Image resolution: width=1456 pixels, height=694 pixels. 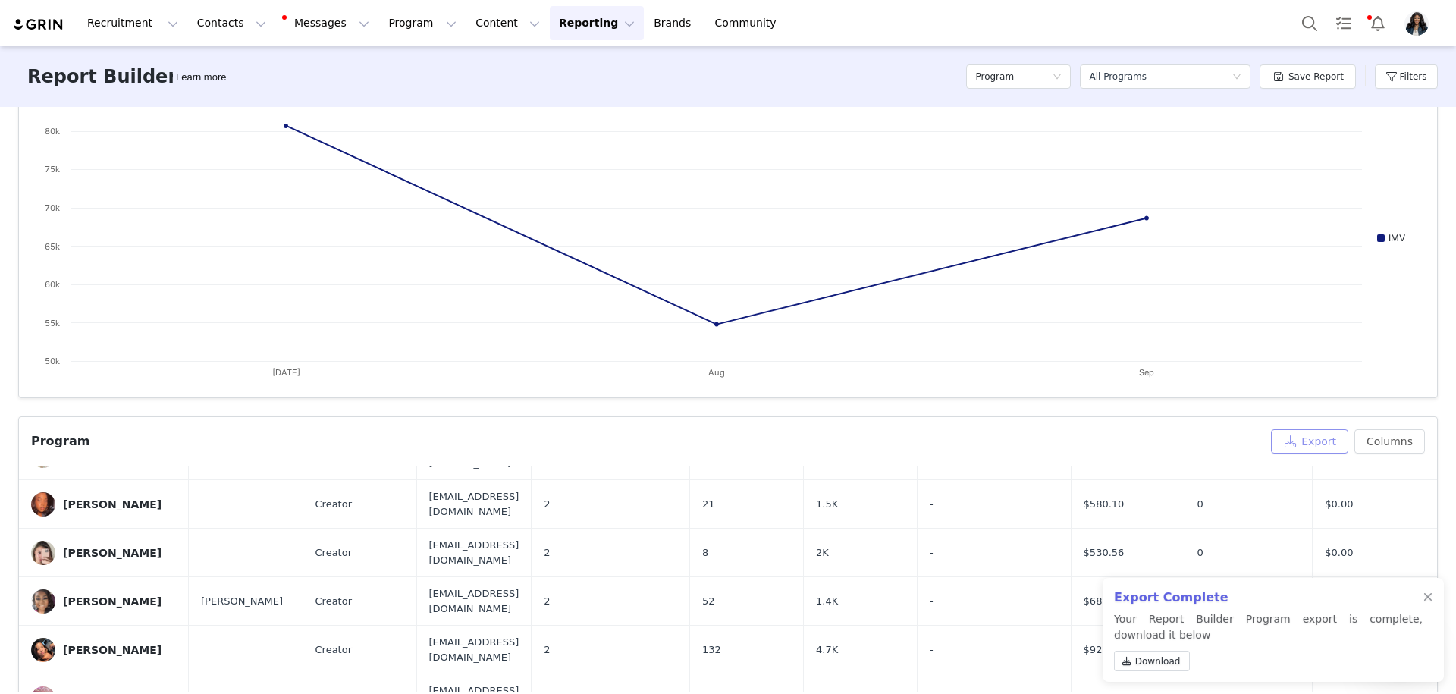 I want to click on h5: Program, so click(x=994, y=77).